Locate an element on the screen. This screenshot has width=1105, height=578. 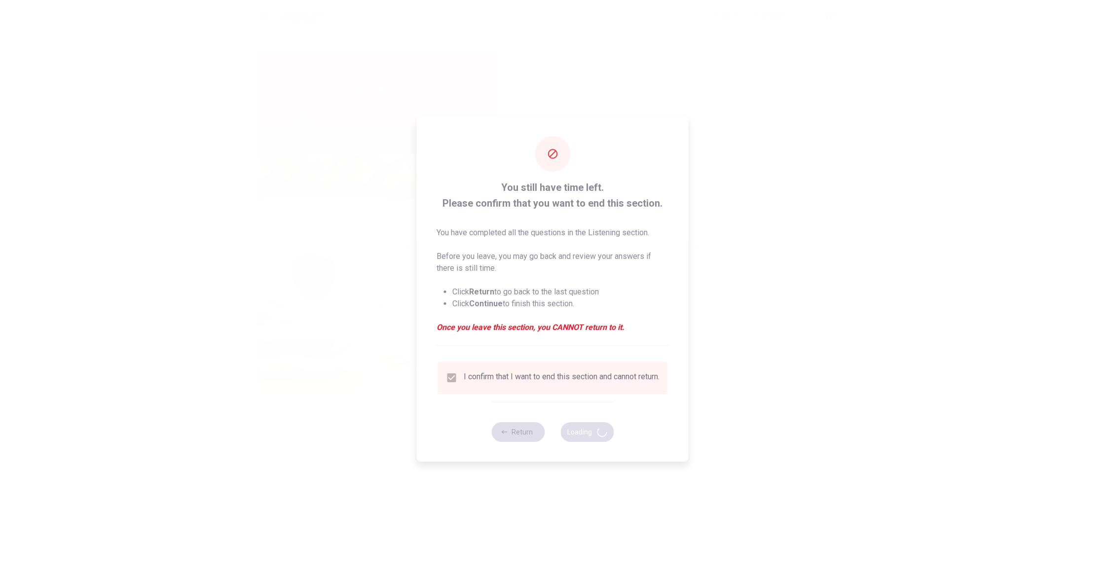
li: Click to finish this section. is located at coordinates (561, 304).